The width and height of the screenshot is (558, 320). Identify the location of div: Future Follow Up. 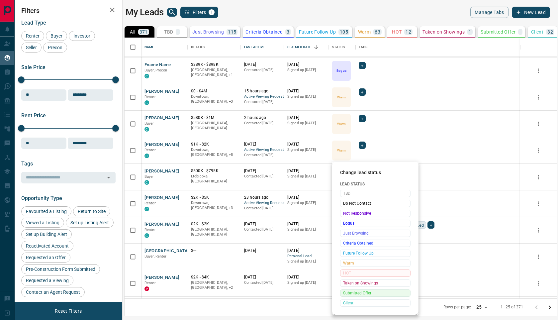
(376, 253).